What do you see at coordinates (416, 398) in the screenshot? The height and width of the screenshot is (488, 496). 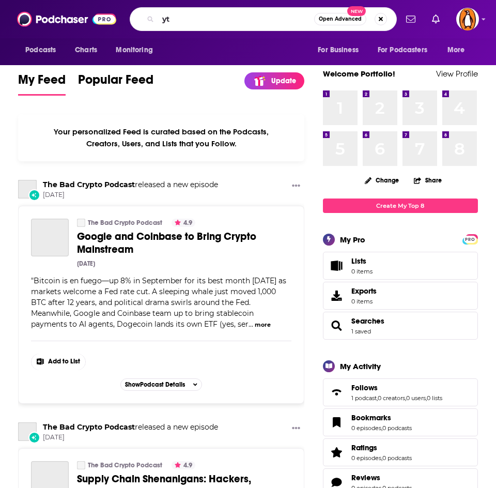 I see `a: 0 users` at bounding box center [416, 398].